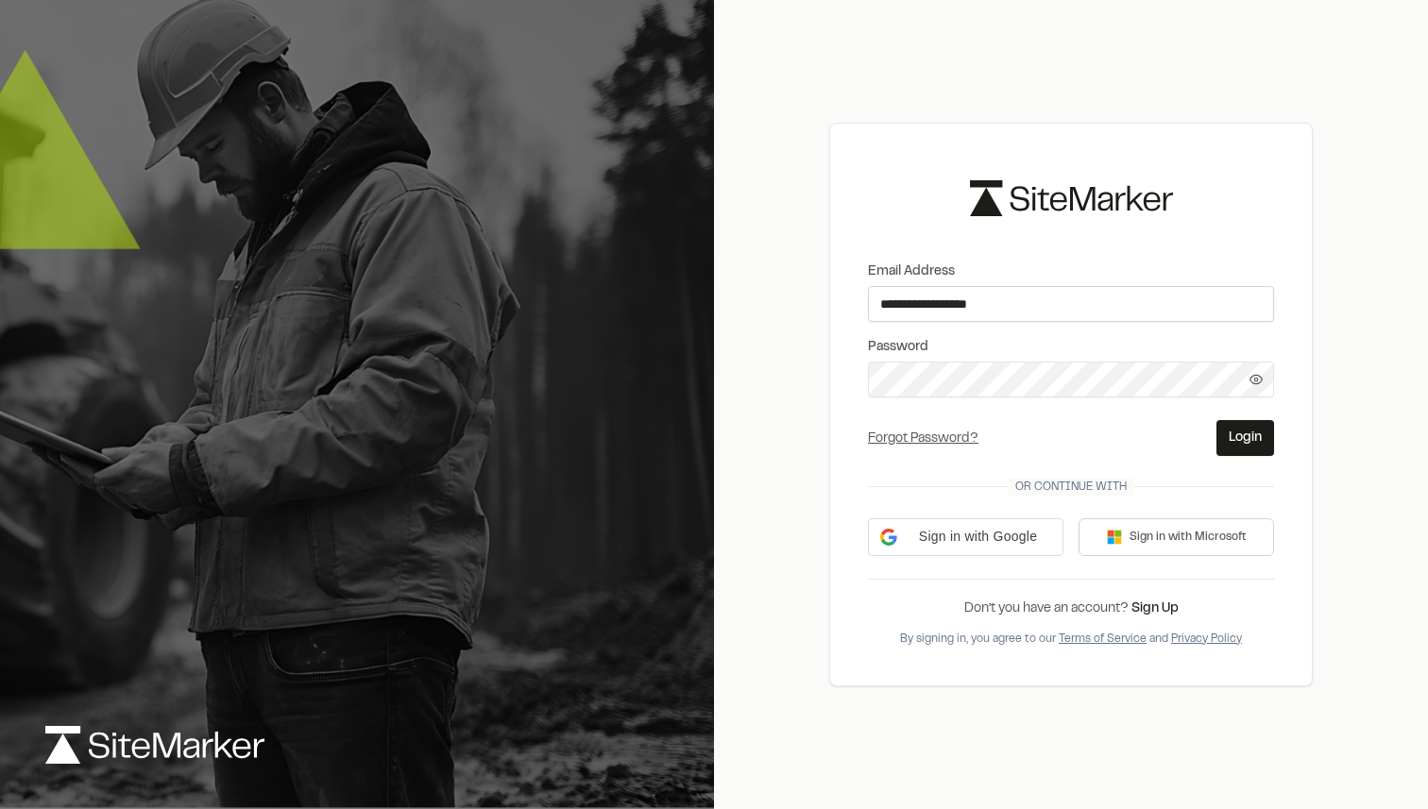 The image size is (1428, 809). Describe the element at coordinates (1071, 609) in the screenshot. I see `div: Don’t you have an account?` at that location.